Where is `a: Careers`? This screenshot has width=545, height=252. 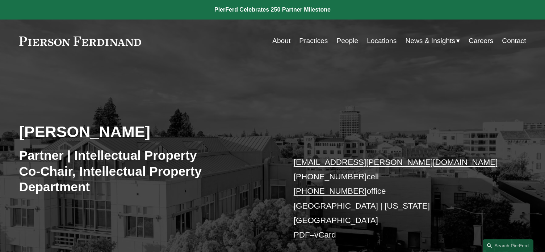 a: Careers is located at coordinates (481, 41).